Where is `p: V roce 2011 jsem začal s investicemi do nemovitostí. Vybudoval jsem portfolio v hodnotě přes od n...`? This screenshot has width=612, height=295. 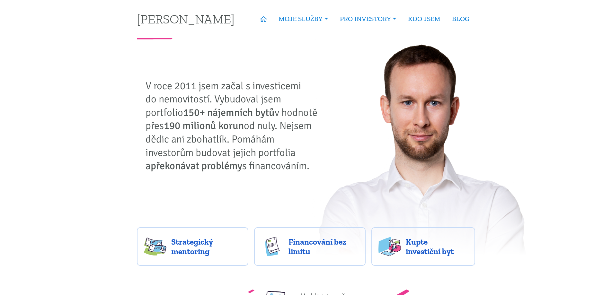
p: V roce 2011 jsem začal s investicemi do nemovitostí. Vybudoval jsem portfolio v hodnotě přes od n... is located at coordinates (234, 126).